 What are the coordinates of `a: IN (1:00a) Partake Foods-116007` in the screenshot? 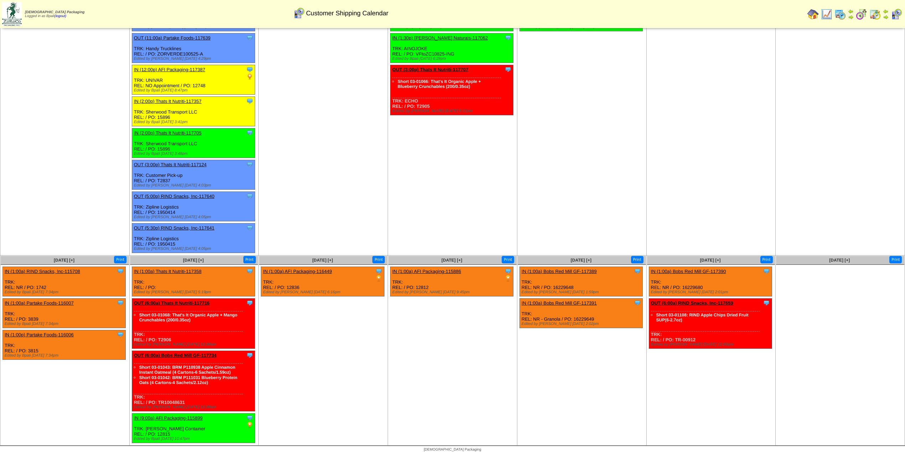 It's located at (39, 303).